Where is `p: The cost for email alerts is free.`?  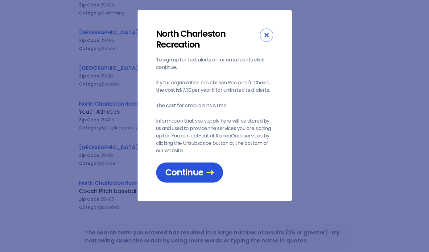
p: The cost for email alerts is free. is located at coordinates (215, 106).